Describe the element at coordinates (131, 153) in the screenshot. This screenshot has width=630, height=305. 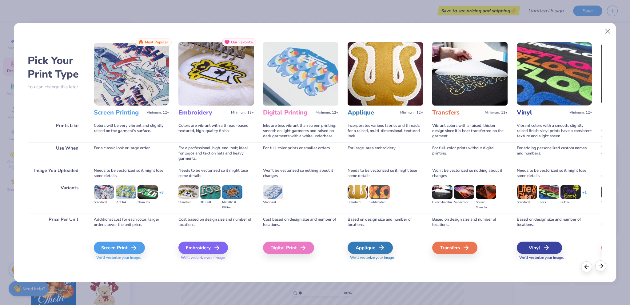
I see `div: For a classic look or large order.` at that location.